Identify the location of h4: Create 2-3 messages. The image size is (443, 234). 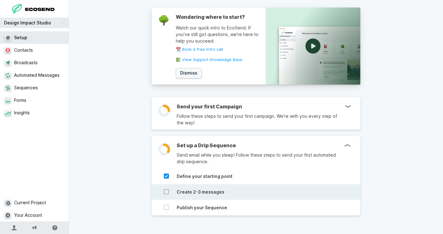
(280, 192).